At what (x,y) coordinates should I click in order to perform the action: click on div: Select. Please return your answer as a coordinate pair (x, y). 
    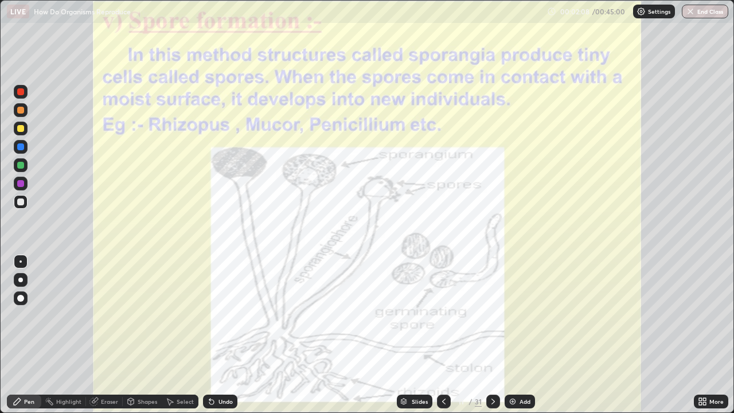
    Looking at the image, I should click on (185, 401).